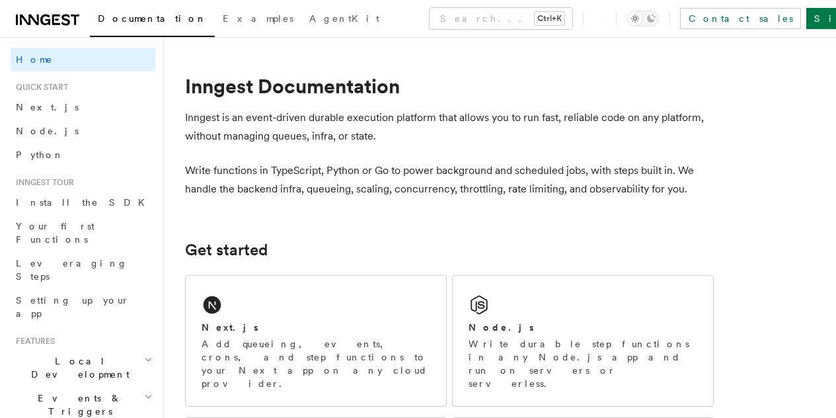  What do you see at coordinates (583, 340) in the screenshot?
I see `a: Node.jsWrite durable step functions in any Node.js app and run on servers or serverless.` at bounding box center [583, 340].